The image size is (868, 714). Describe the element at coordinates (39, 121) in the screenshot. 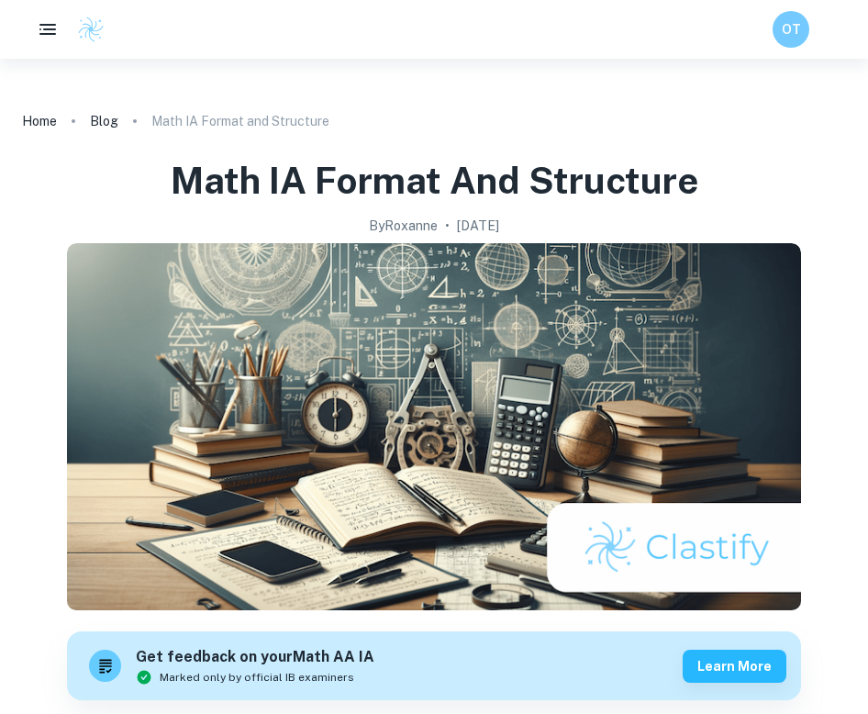

I see `a: Home` at that location.